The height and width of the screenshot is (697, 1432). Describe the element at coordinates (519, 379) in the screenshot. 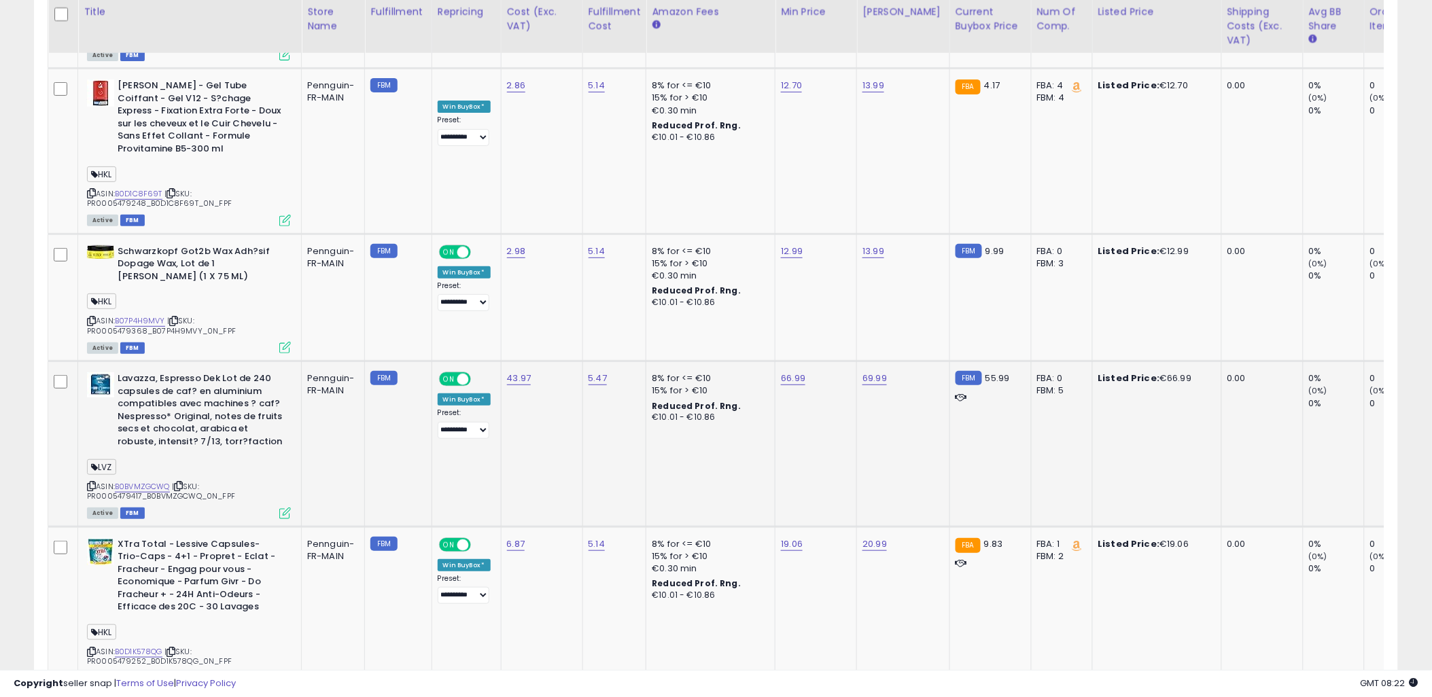

I see `a: 43.97` at that location.